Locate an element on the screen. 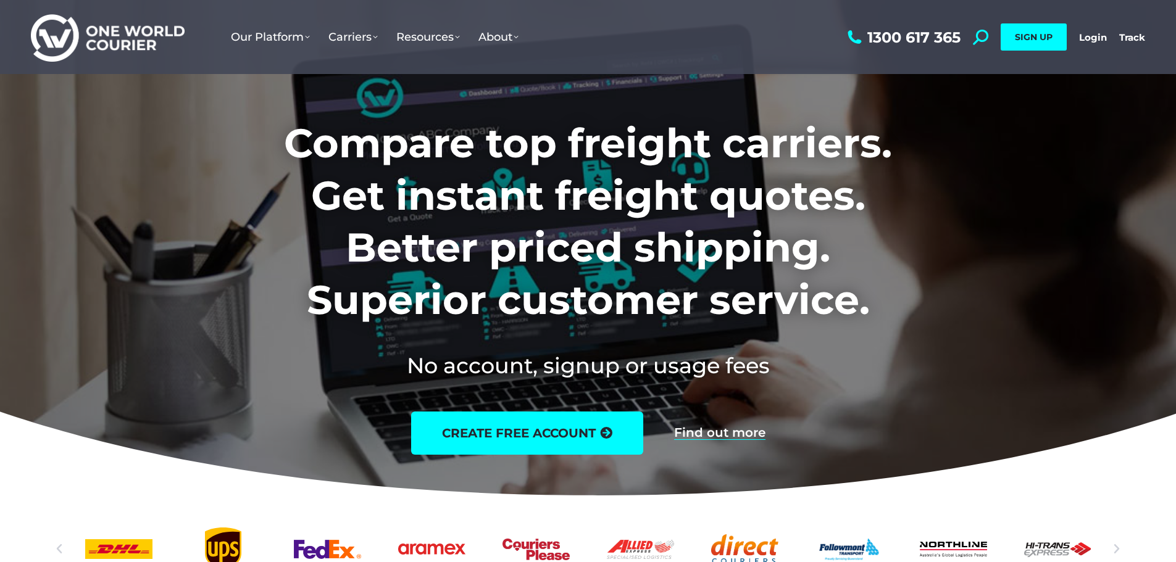  a: About is located at coordinates (498, 37).